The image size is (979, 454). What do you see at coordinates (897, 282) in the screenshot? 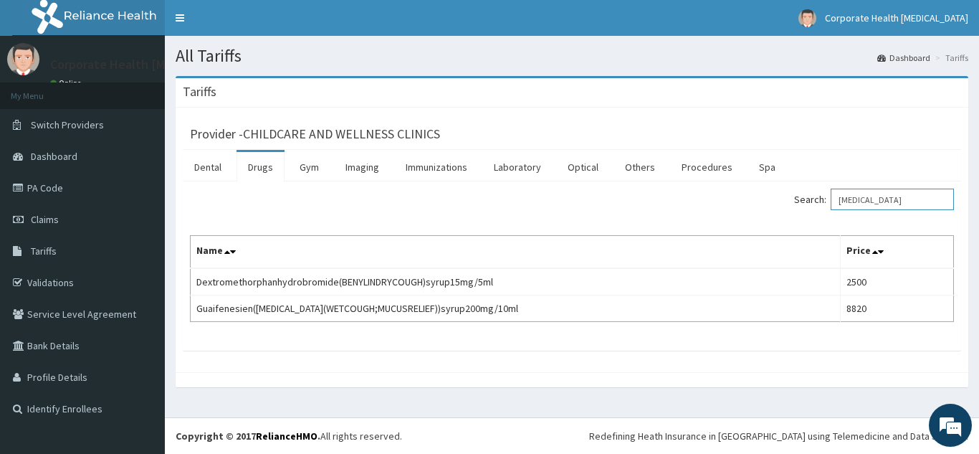
I see `td: 2500` at bounding box center [897, 282].